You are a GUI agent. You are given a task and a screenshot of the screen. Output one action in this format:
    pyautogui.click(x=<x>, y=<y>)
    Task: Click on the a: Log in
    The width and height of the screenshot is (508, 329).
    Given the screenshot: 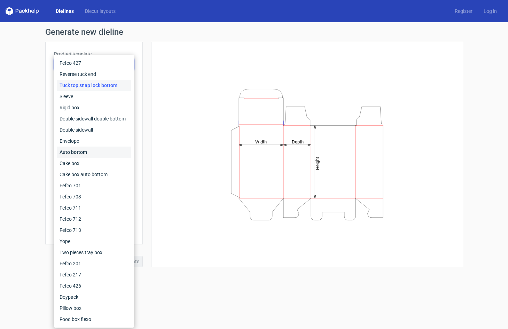 What is the action you would take?
    pyautogui.click(x=490, y=11)
    